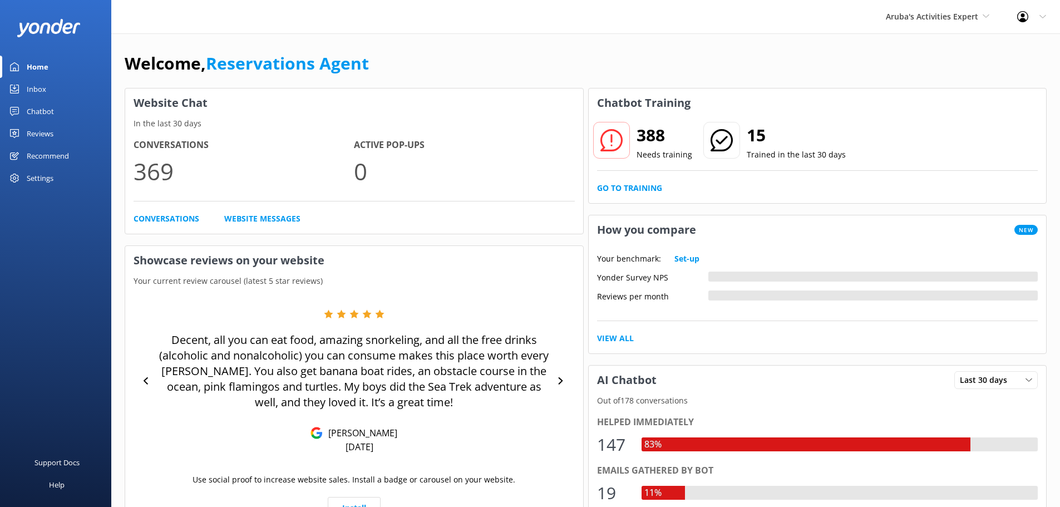 Image resolution: width=1060 pixels, height=507 pixels. What do you see at coordinates (629, 259) in the screenshot?
I see `p: Your benchmark:` at bounding box center [629, 259].